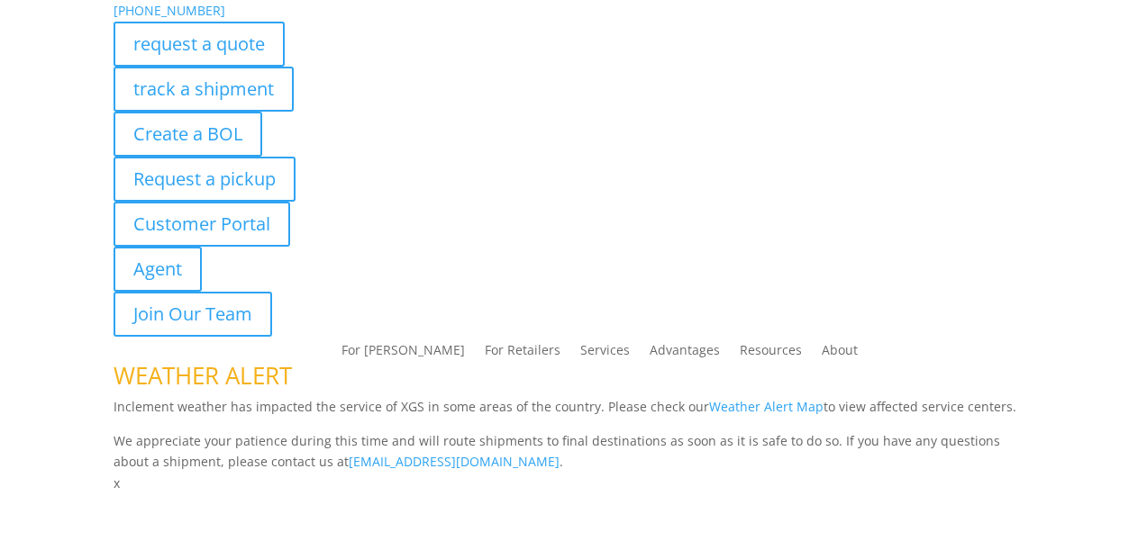 This screenshot has width=1138, height=550. I want to click on a: About, so click(840, 354).